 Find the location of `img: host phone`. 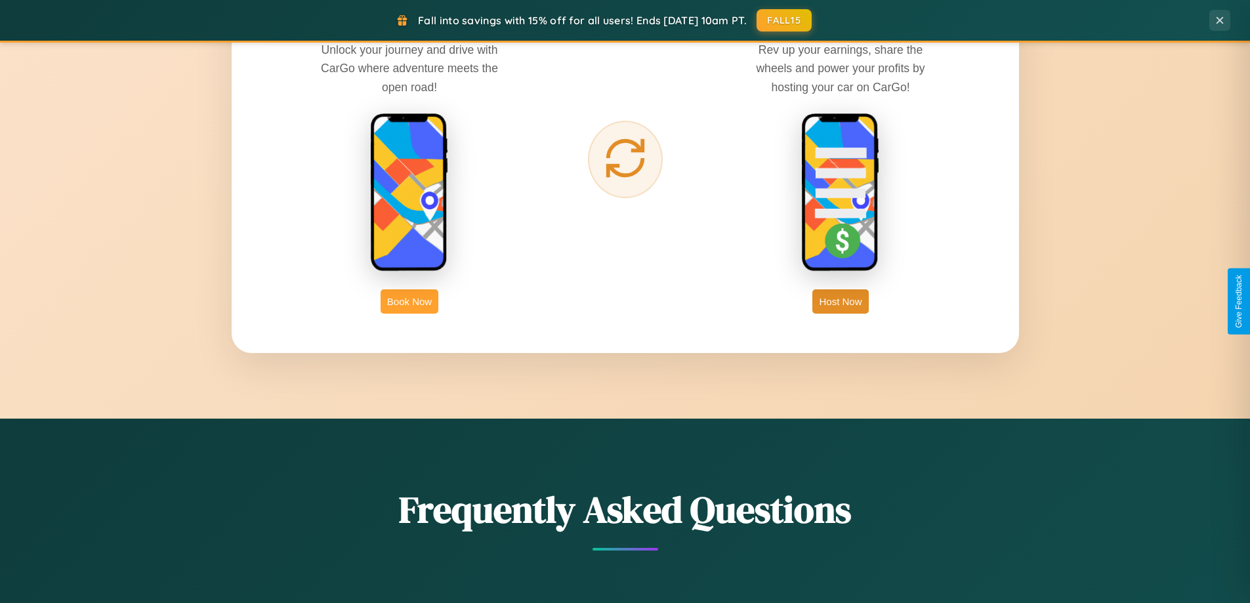

img: host phone is located at coordinates (841, 193).